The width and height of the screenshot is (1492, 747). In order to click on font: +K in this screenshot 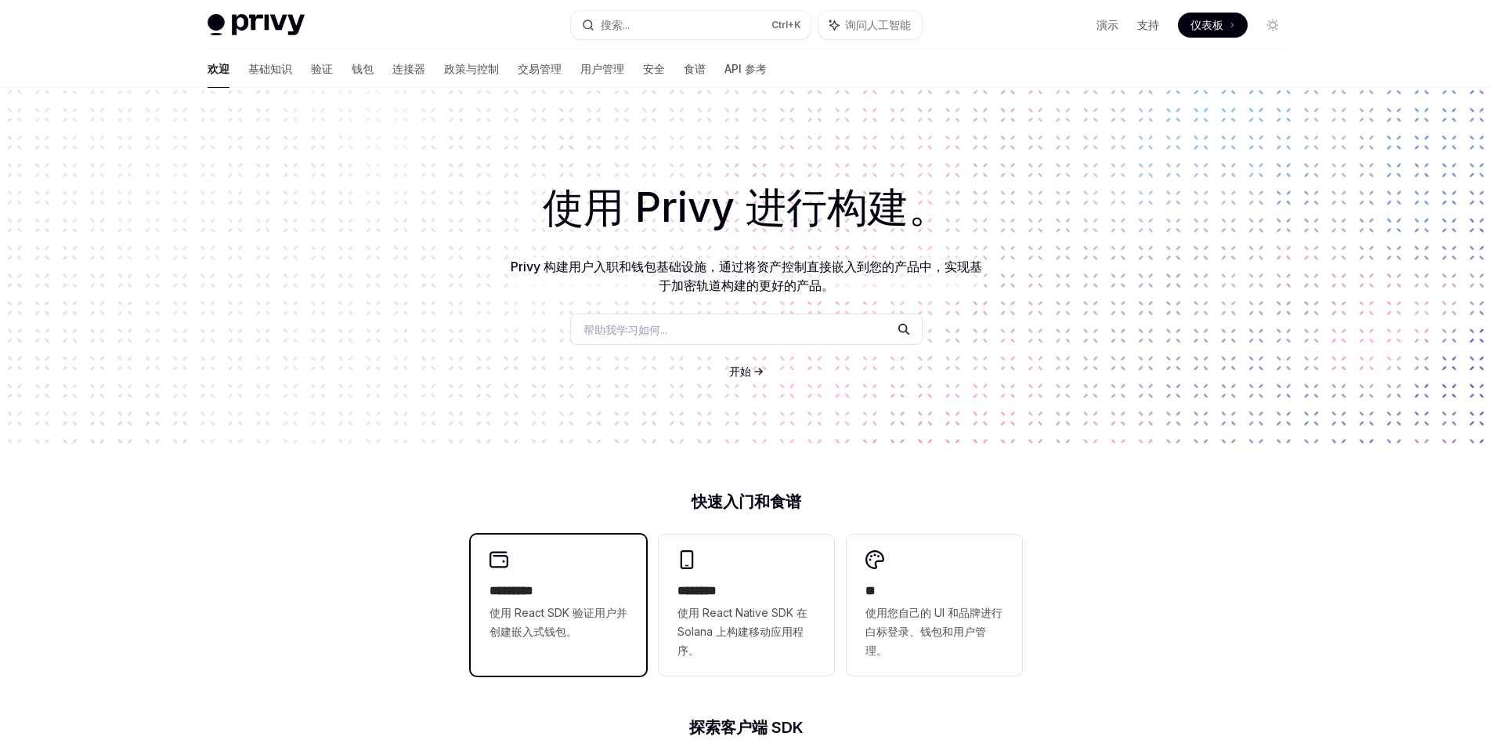, I will do `click(794, 24)`.